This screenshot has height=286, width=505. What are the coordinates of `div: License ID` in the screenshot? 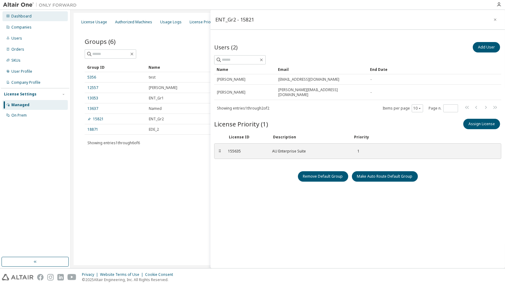 It's located at (247, 137).